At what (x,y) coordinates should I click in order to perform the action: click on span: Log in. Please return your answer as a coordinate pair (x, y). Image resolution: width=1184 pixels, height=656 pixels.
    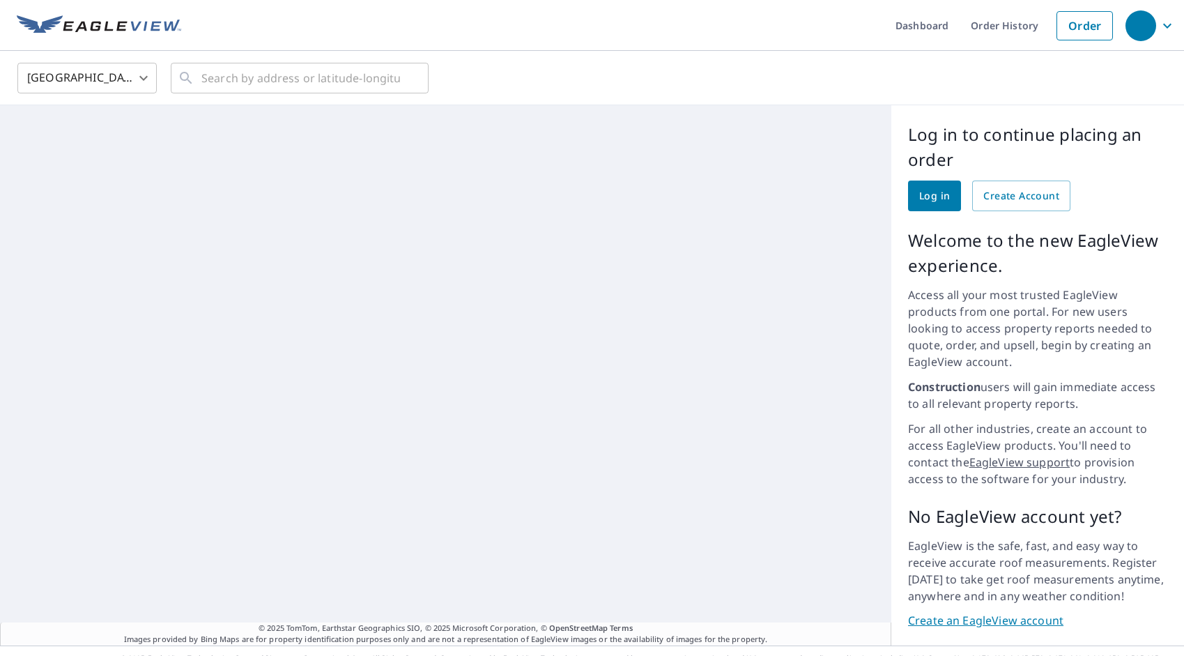
    Looking at the image, I should click on (934, 196).